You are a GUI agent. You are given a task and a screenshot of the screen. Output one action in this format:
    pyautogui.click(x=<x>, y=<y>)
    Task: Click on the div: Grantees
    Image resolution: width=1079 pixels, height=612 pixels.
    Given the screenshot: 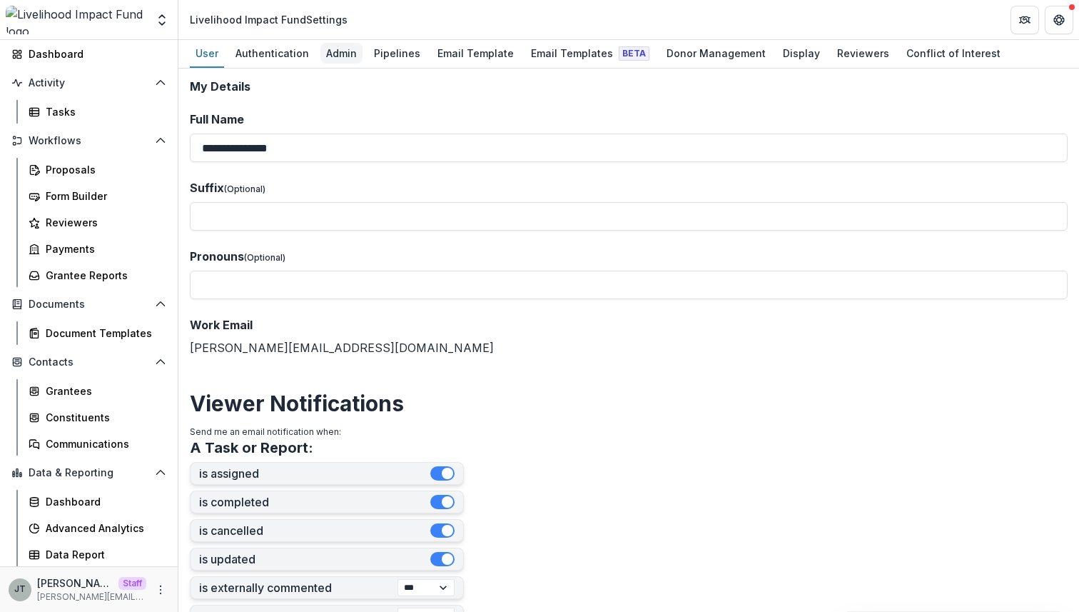 What is the action you would take?
    pyautogui.click(x=103, y=390)
    